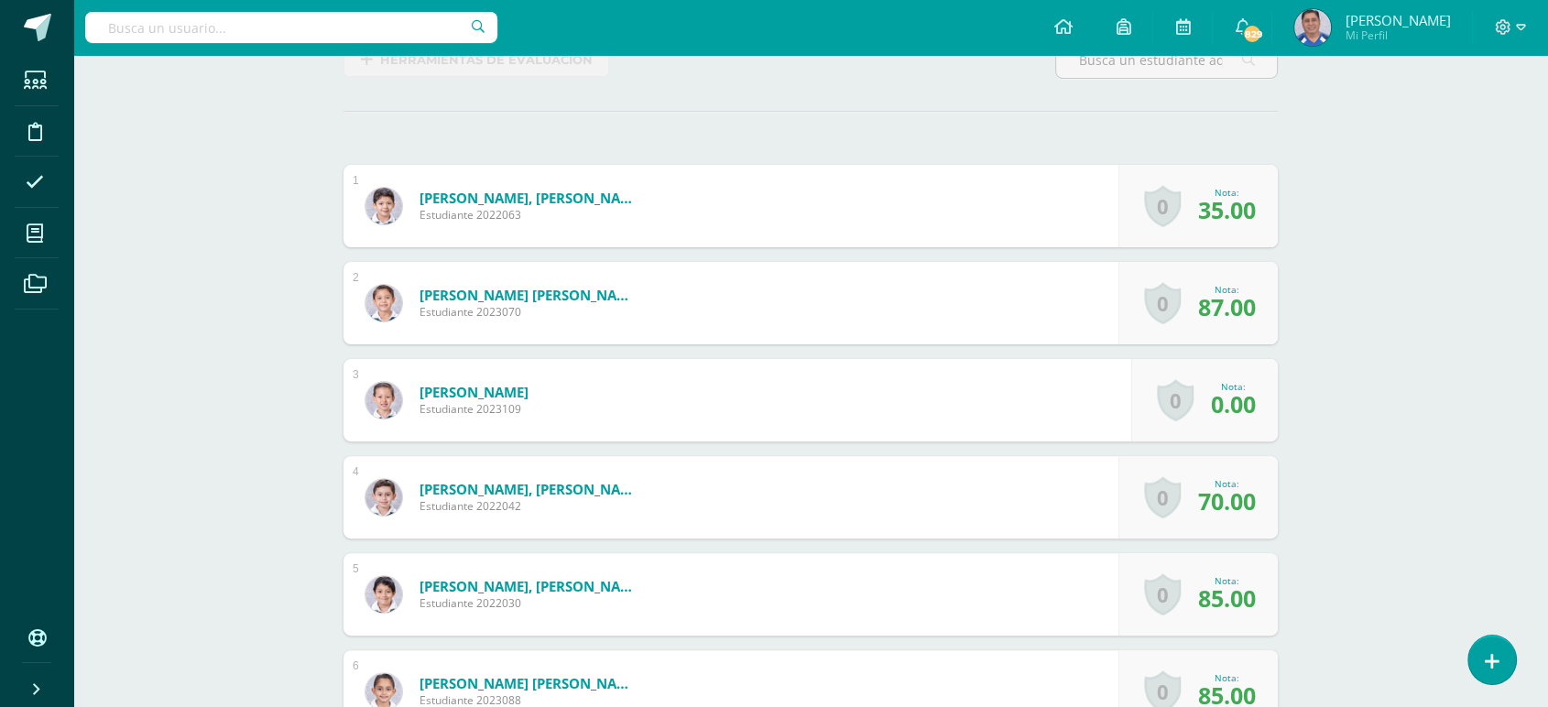  I want to click on input: Busca un usuario..., so click(291, 27).